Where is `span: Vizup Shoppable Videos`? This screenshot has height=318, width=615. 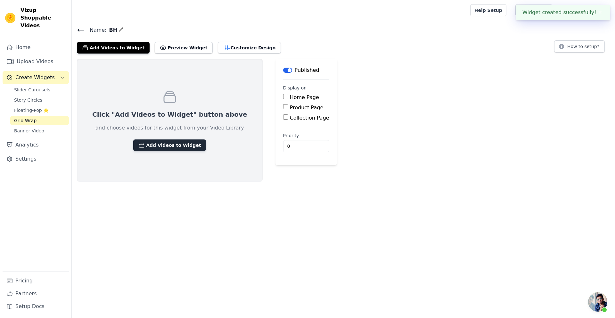 span: Vizup Shoppable Videos is located at coordinates (43, 18).